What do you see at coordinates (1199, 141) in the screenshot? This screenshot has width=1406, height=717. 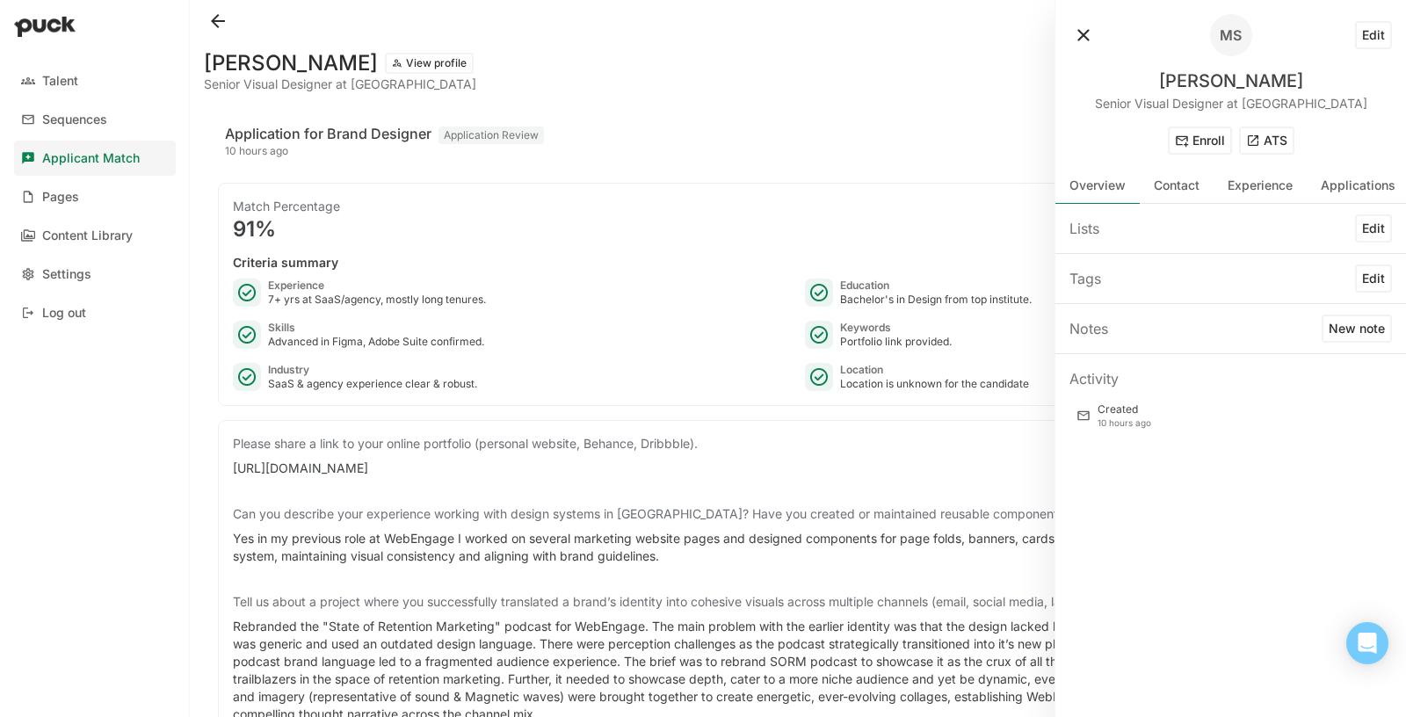 I see `button: Enroll` at bounding box center [1199, 141].